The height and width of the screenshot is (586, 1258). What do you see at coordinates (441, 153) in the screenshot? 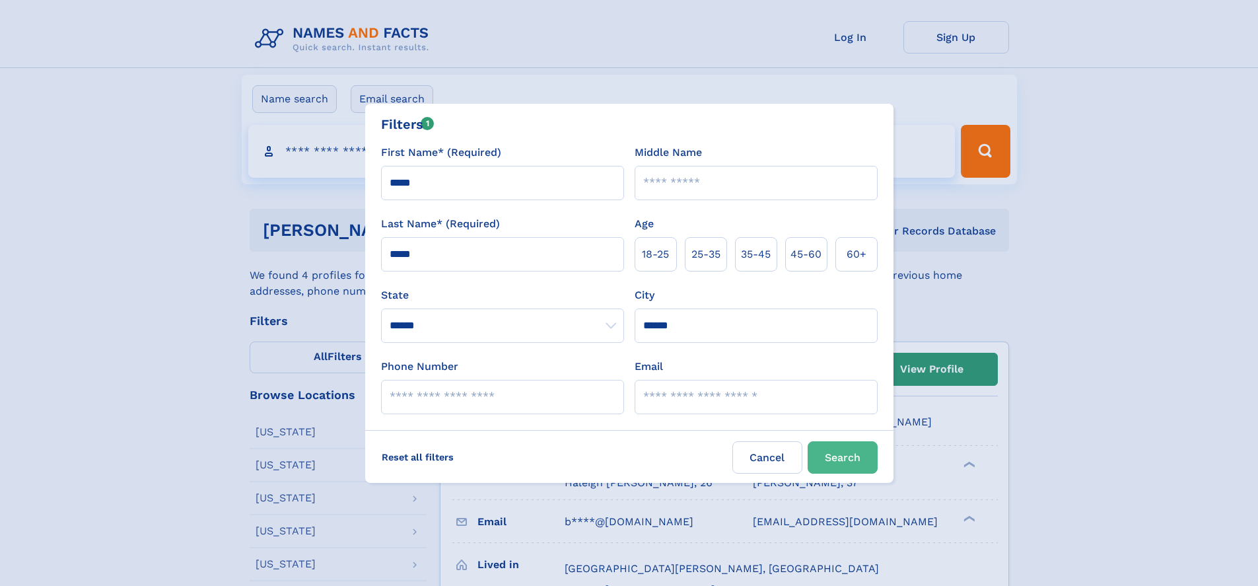
I see `label: First Name* (Required)` at bounding box center [441, 153].